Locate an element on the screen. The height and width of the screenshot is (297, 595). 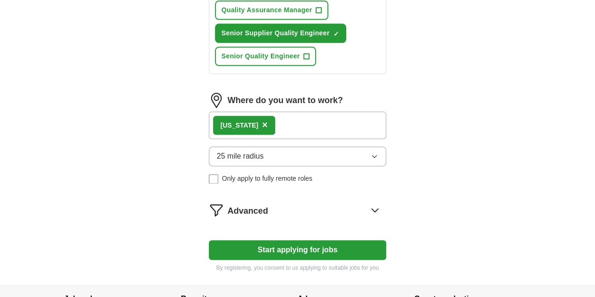
span: Only apply to fully remote roles is located at coordinates (267, 178).